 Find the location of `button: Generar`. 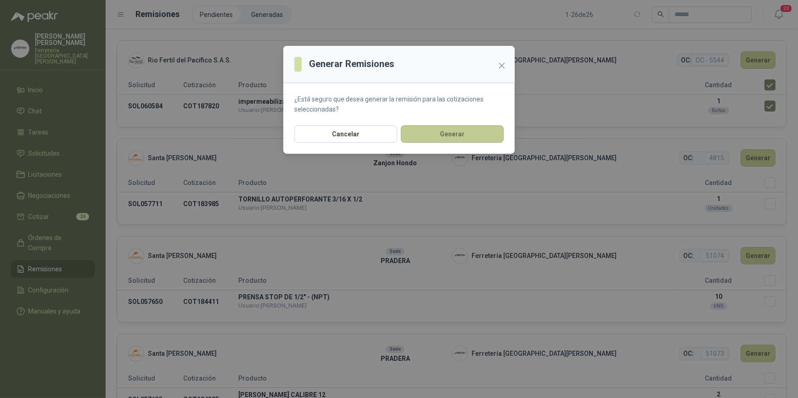

button: Generar is located at coordinates (452, 134).